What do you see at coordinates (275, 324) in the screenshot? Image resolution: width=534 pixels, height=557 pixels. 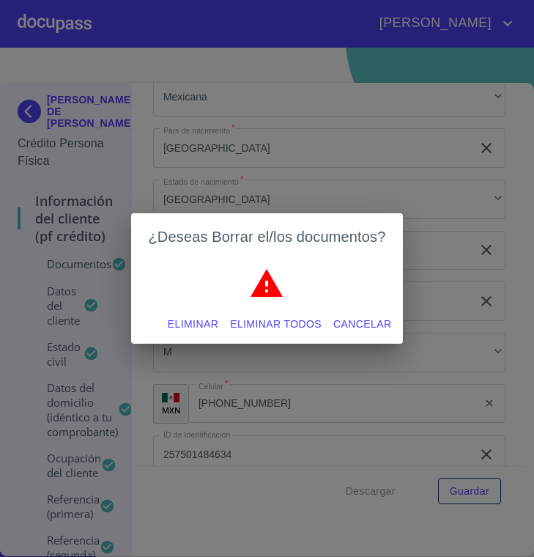 I see `button: Eliminar todos` at bounding box center [275, 324].